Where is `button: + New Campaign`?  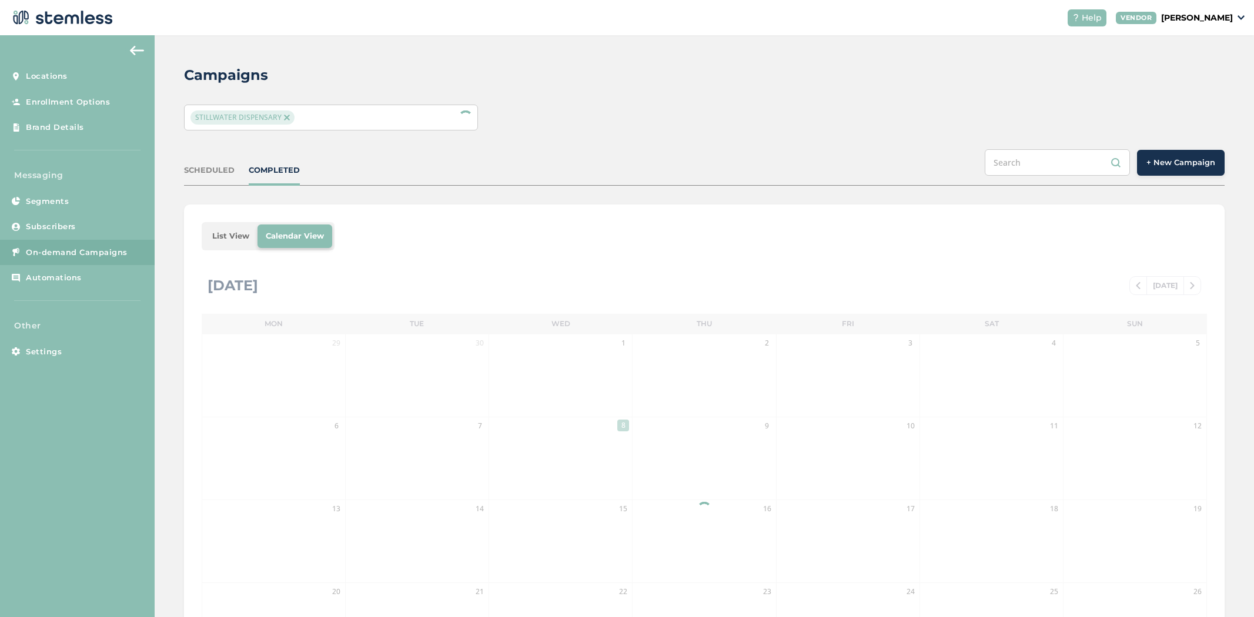
button: + New Campaign is located at coordinates (1181, 163).